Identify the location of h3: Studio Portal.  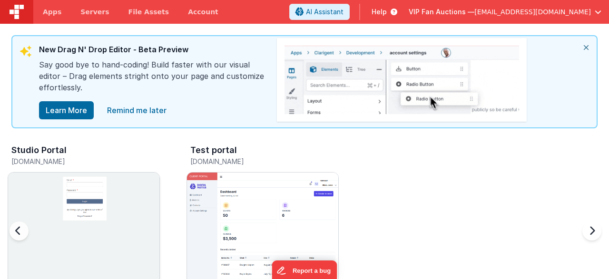
(39, 150).